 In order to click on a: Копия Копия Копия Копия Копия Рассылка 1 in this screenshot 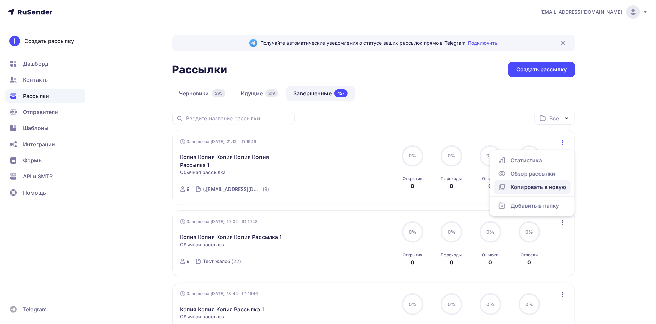, I will do `click(237, 161)`.